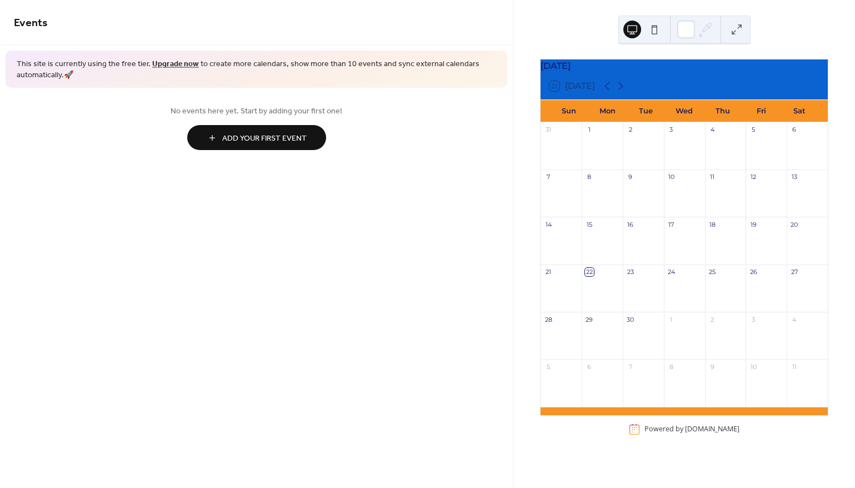  I want to click on div: 19, so click(753, 224).